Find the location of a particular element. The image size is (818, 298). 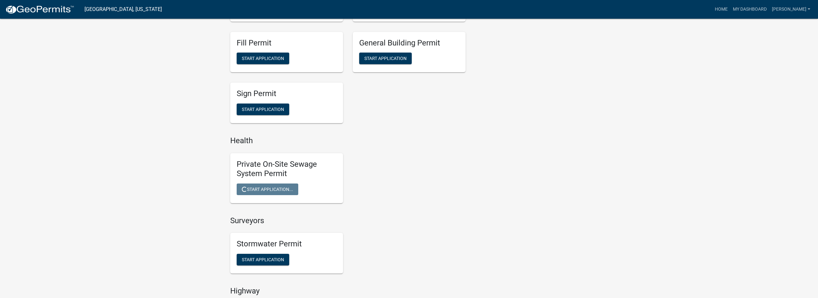

a: Home is located at coordinates (721, 9).